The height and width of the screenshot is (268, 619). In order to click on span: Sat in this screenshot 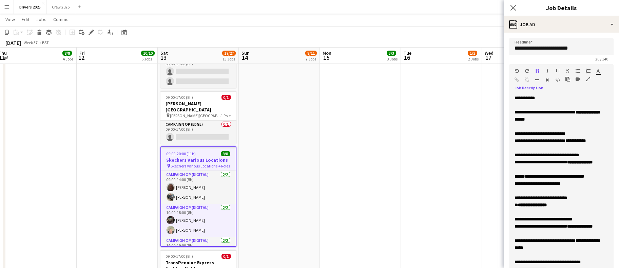, I will do `click(164, 53)`.